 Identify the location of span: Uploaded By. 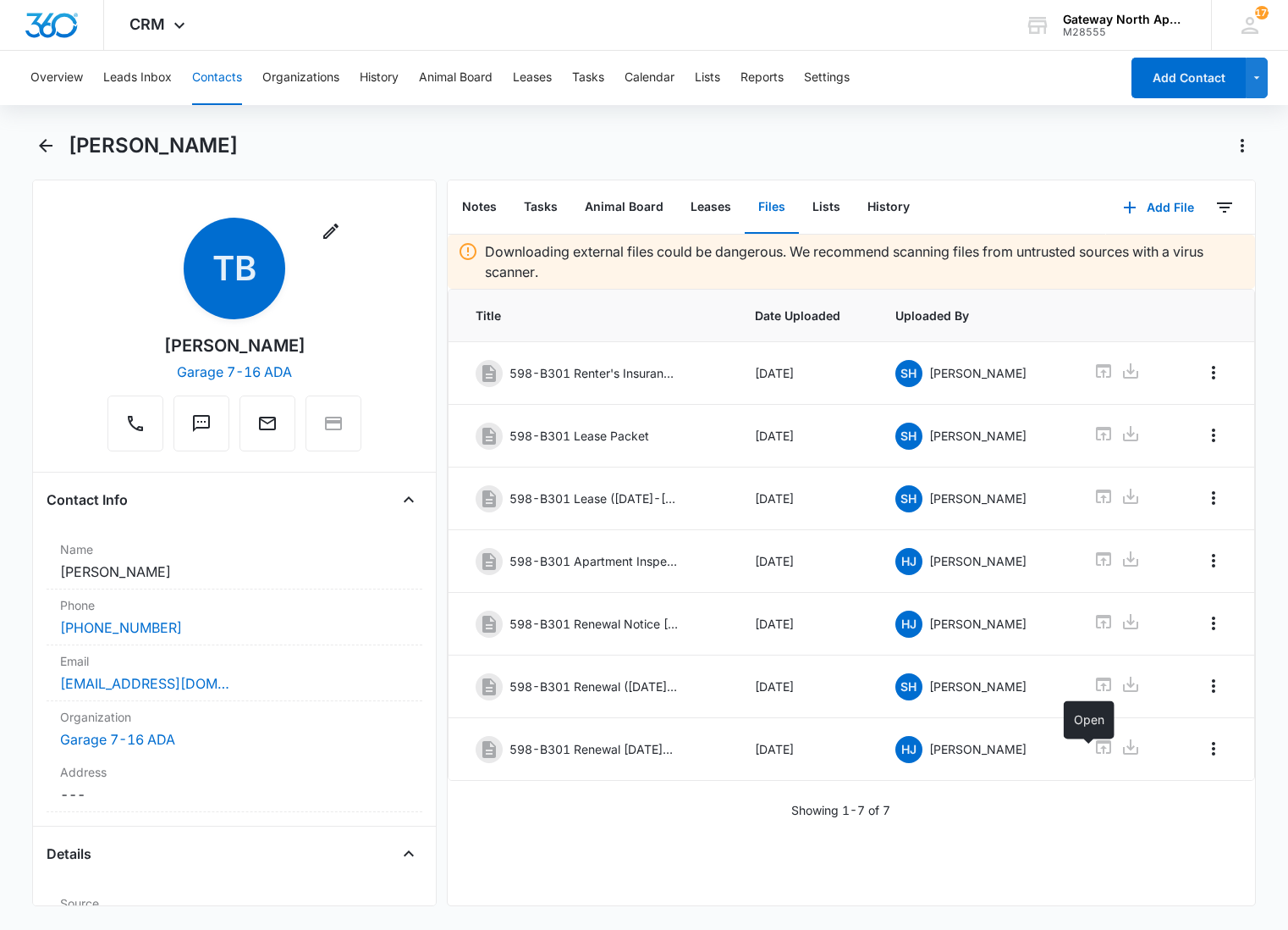
(974, 315).